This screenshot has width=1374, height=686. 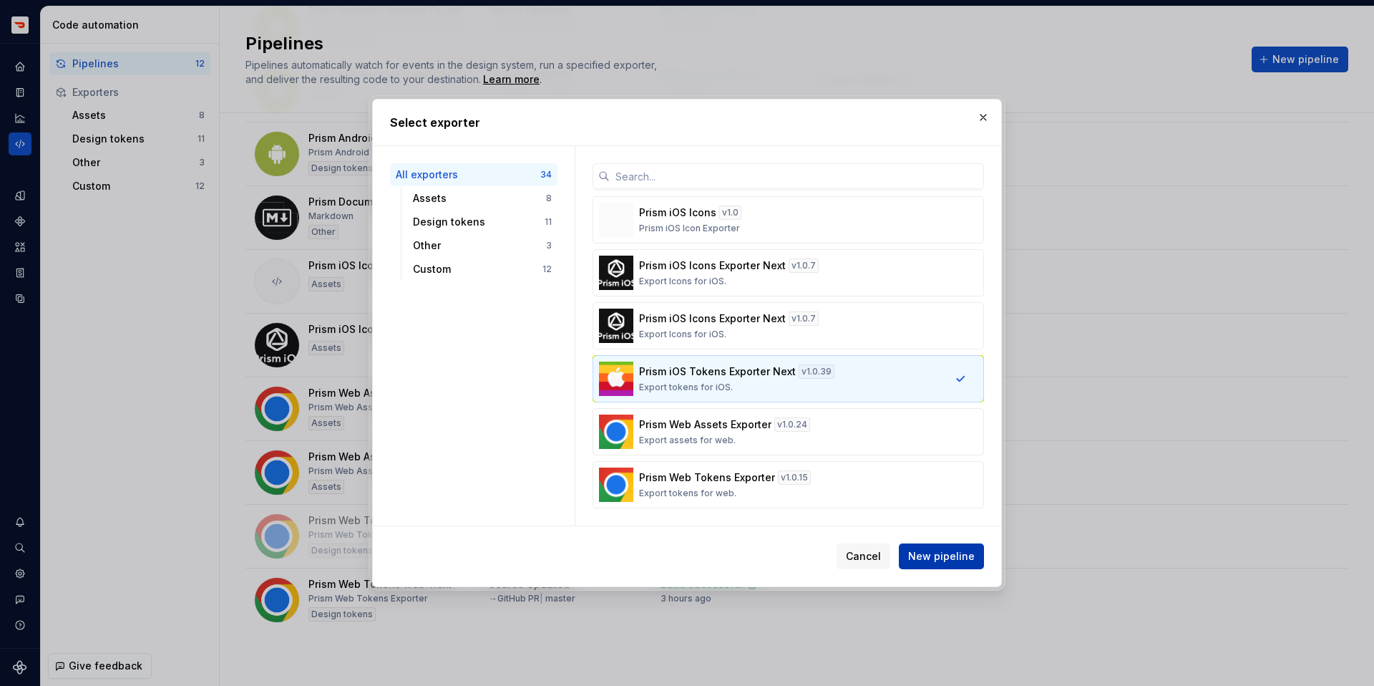 I want to click on h2: Select exporter, so click(x=687, y=122).